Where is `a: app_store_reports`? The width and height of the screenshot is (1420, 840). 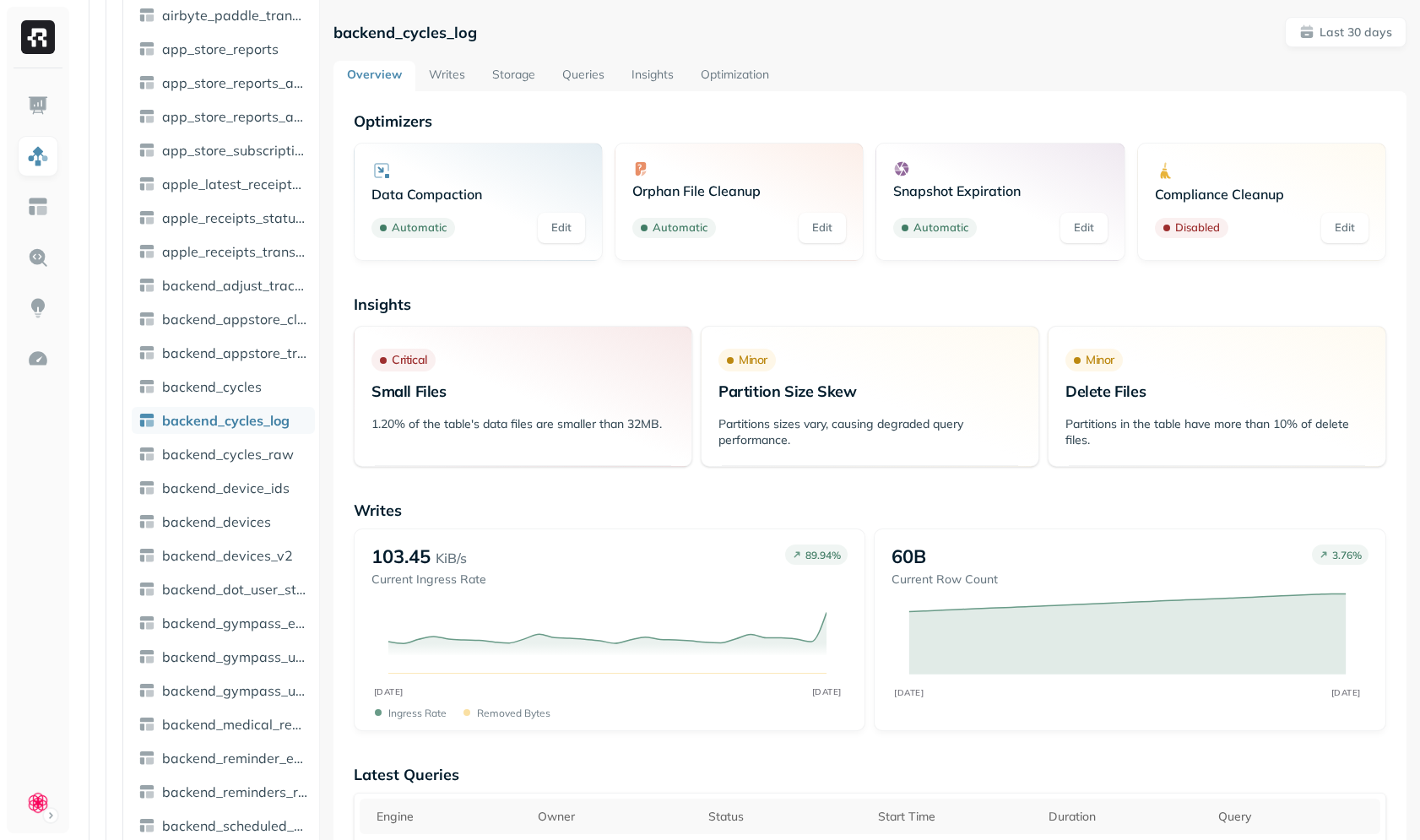 a: app_store_reports is located at coordinates (223, 49).